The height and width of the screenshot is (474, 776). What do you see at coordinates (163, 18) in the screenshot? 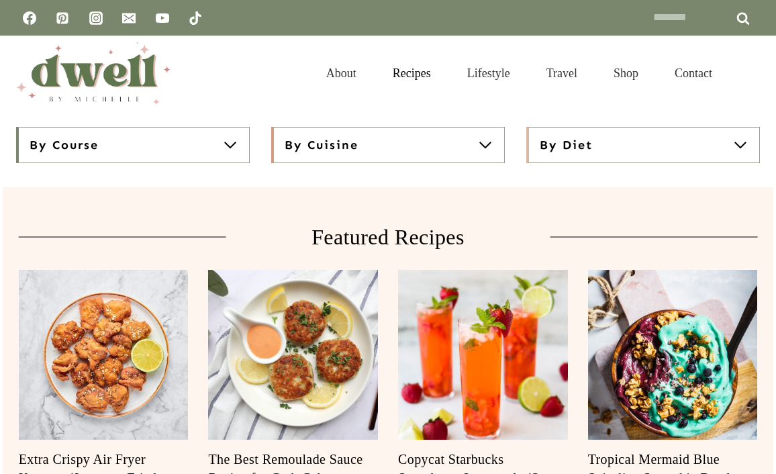
I see `a: YouTube` at bounding box center [163, 18].